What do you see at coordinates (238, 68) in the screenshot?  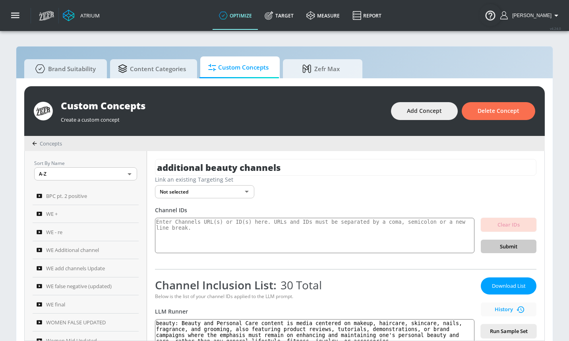 I see `span: Custom Concepts` at bounding box center [238, 68].